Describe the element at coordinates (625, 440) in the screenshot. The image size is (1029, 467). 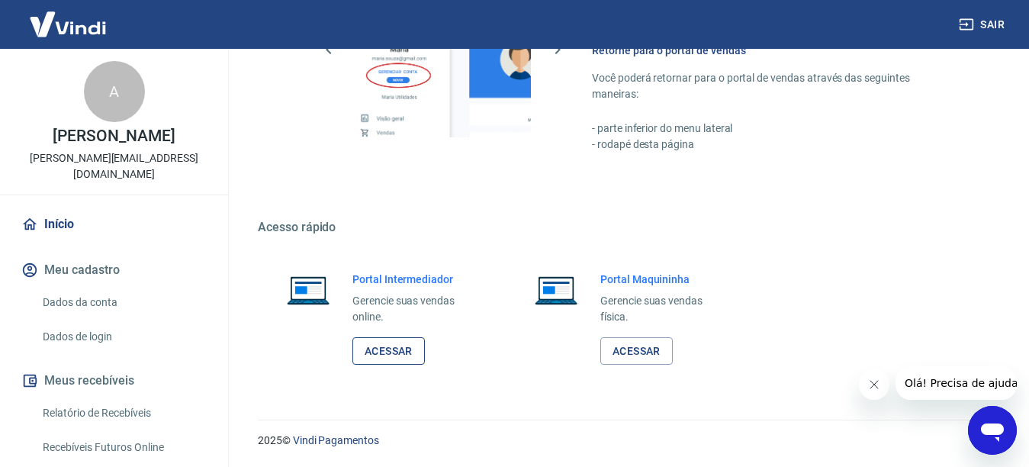
I see `p: 2025 ©` at that location.